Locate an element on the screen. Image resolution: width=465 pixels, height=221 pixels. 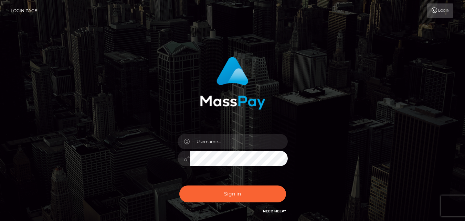
a: Need Help? is located at coordinates (275, 211).